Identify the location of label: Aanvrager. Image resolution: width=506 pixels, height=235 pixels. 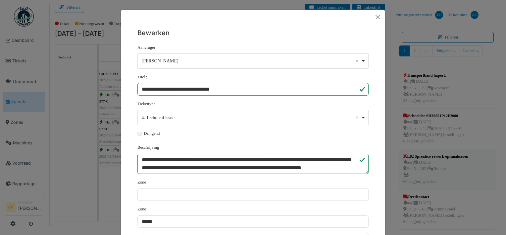
(146, 47).